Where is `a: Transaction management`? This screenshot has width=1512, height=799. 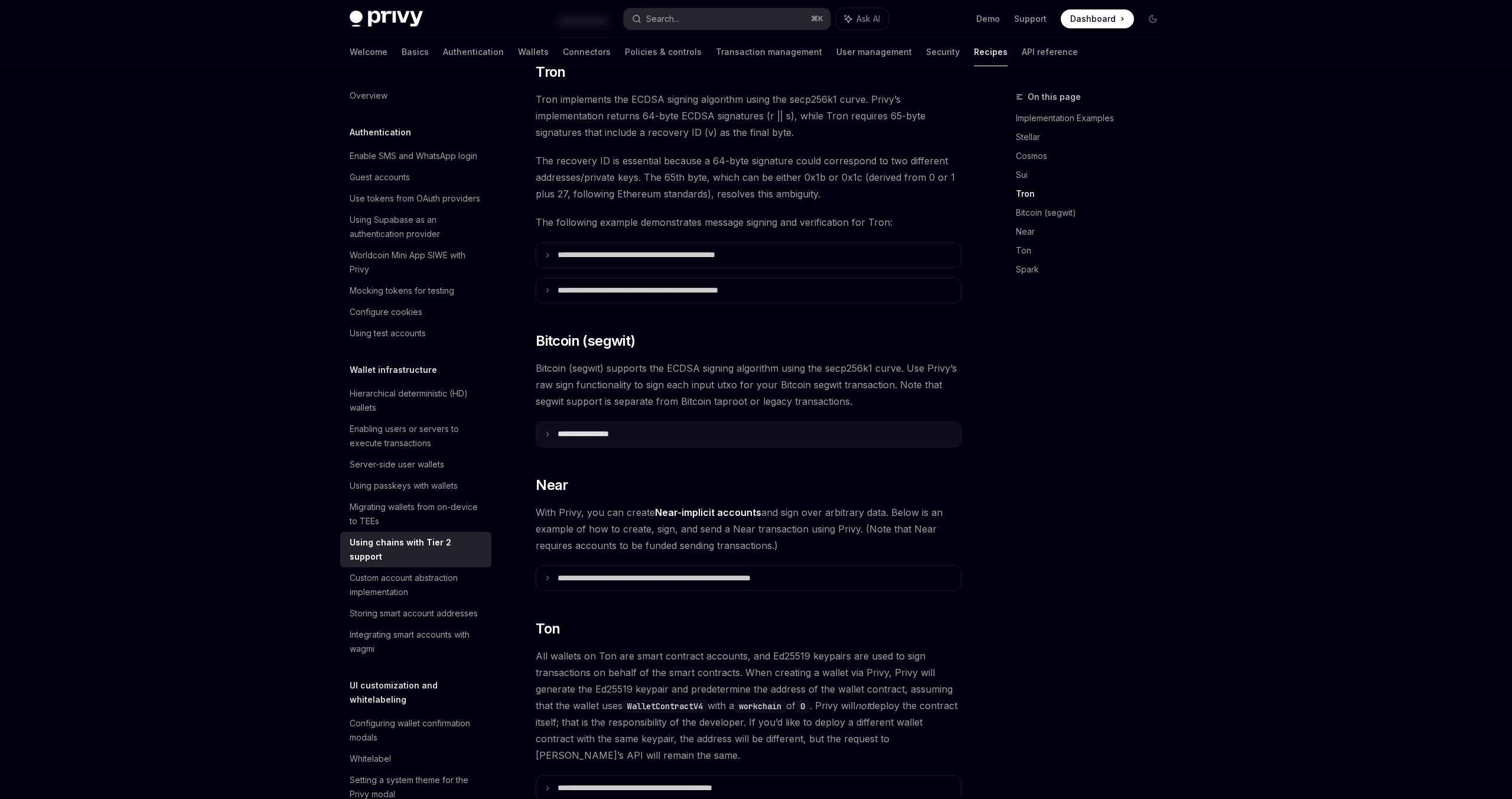 a: Transaction management is located at coordinates (769, 52).